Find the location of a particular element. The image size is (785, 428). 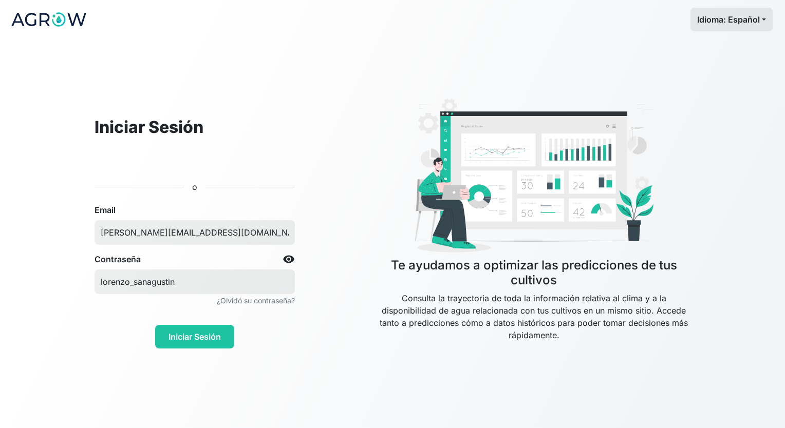

input: Ingrese su contraseña is located at coordinates (195, 282).